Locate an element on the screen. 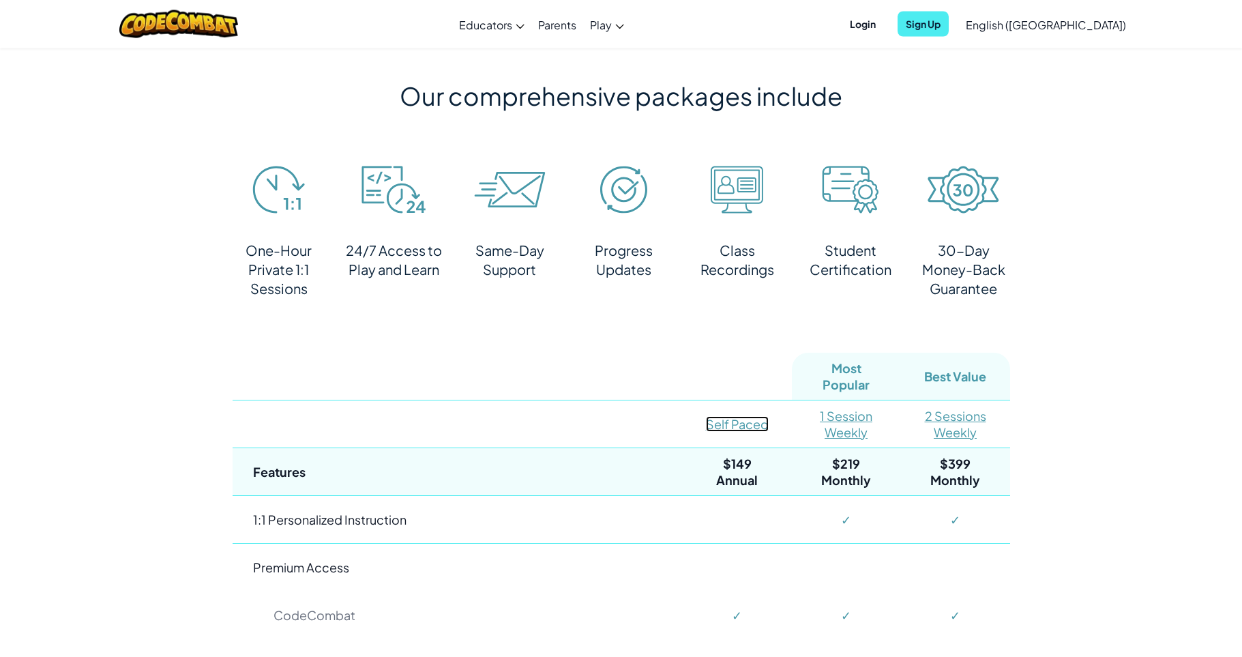 The height and width of the screenshot is (657, 1242). span: Sign Up is located at coordinates (923, 24).